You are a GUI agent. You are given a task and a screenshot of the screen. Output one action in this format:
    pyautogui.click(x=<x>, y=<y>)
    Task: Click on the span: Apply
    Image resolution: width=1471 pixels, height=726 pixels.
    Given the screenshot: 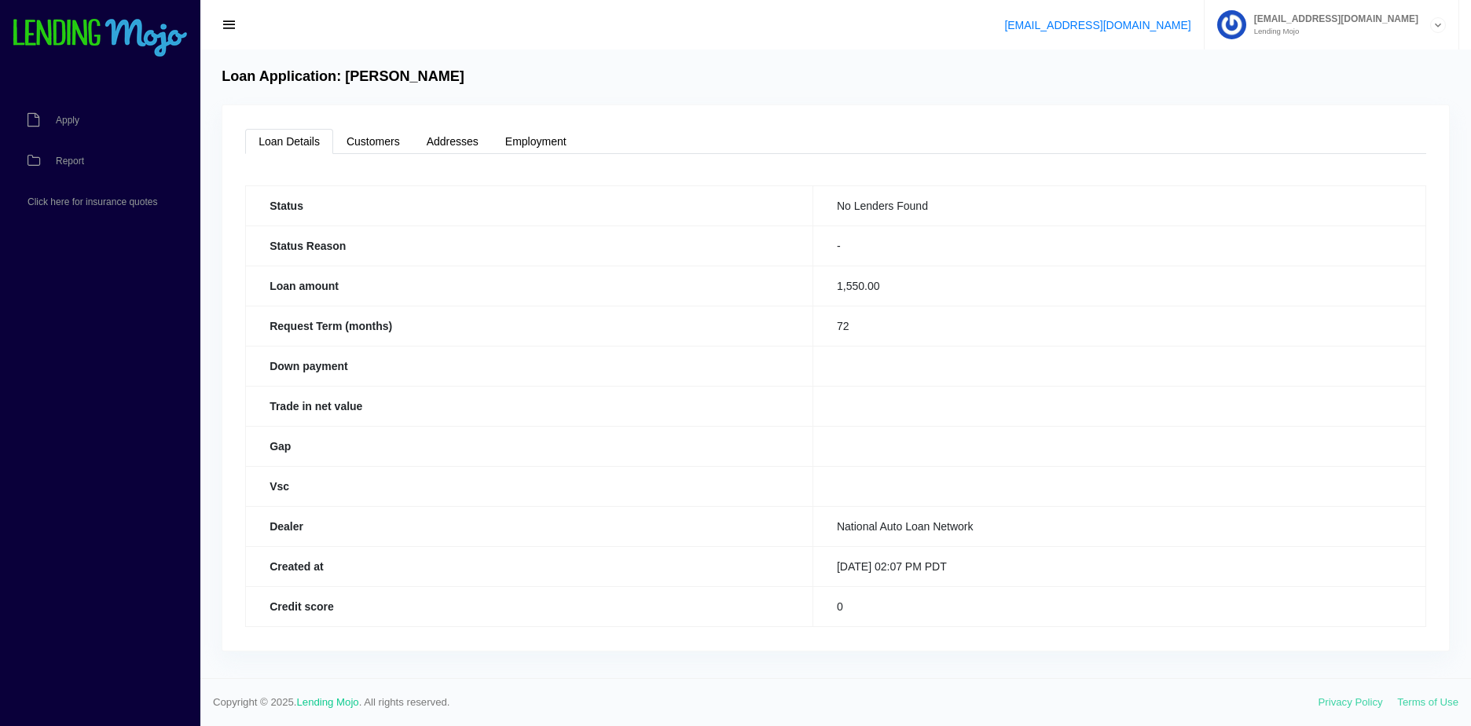 What is the action you would take?
    pyautogui.click(x=68, y=120)
    